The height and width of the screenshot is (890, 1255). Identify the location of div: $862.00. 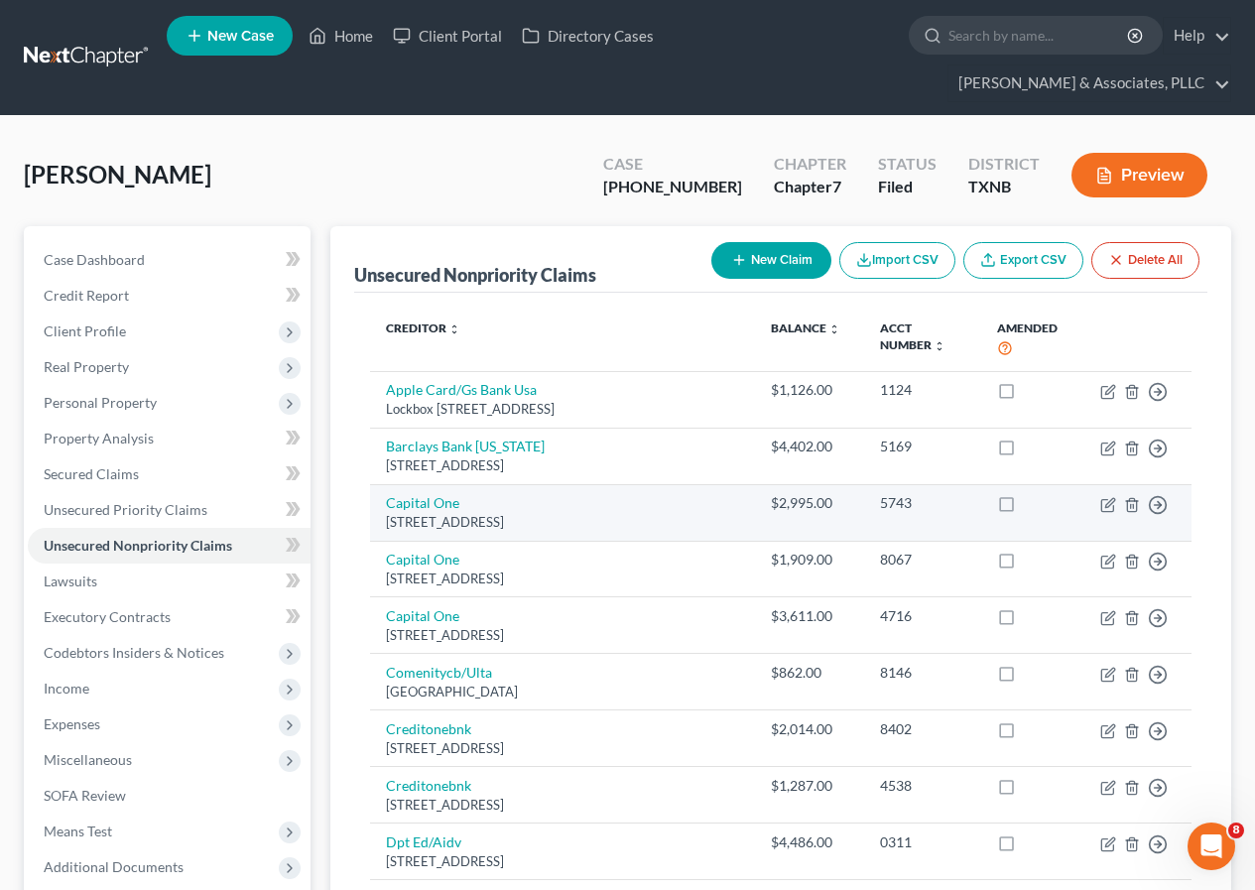
(809, 672).